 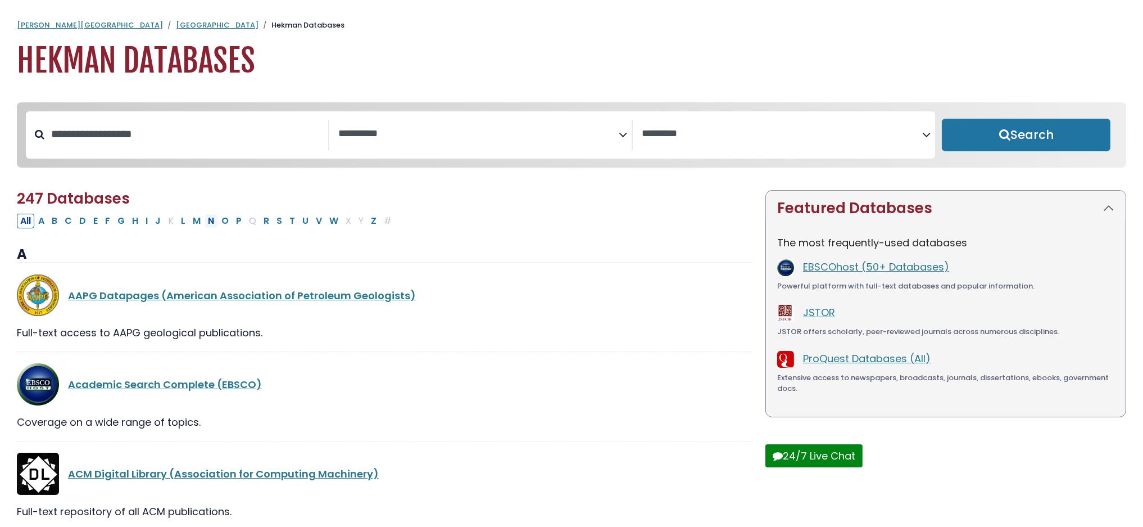 What do you see at coordinates (946, 383) in the screenshot?
I see `div: Extensive access to newspapers, broadcasts, journals, dissertations, ebooks, government docs.` at bounding box center [946, 383].